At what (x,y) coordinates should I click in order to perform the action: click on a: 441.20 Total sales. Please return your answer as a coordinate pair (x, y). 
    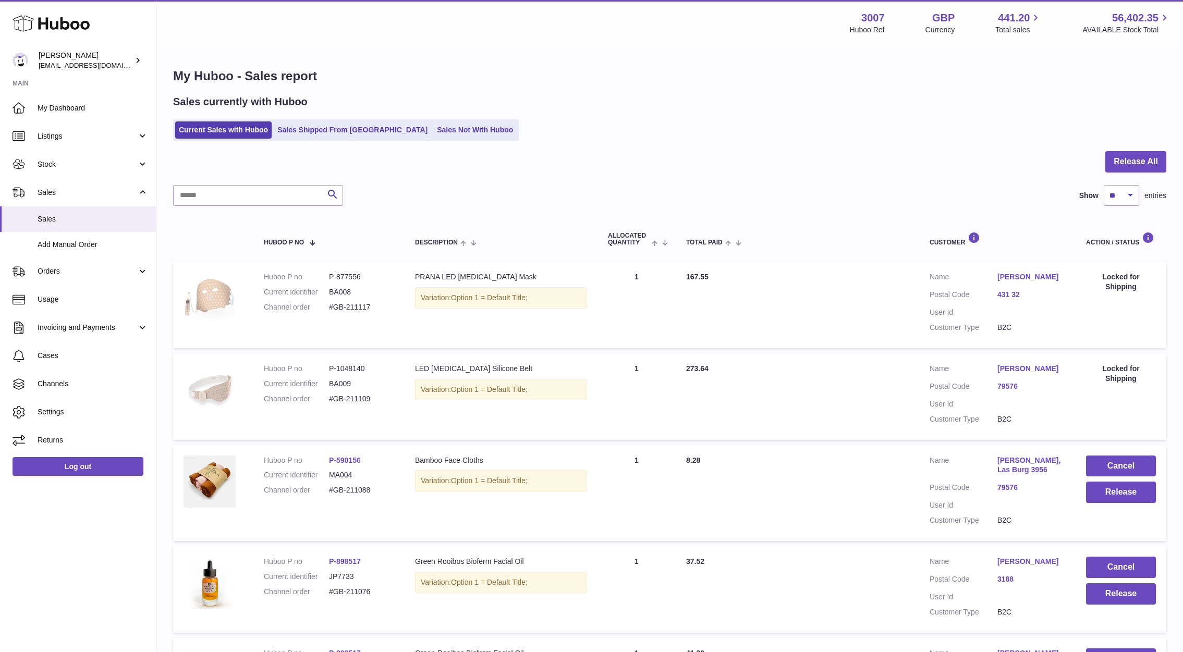
    Looking at the image, I should click on (1018, 23).